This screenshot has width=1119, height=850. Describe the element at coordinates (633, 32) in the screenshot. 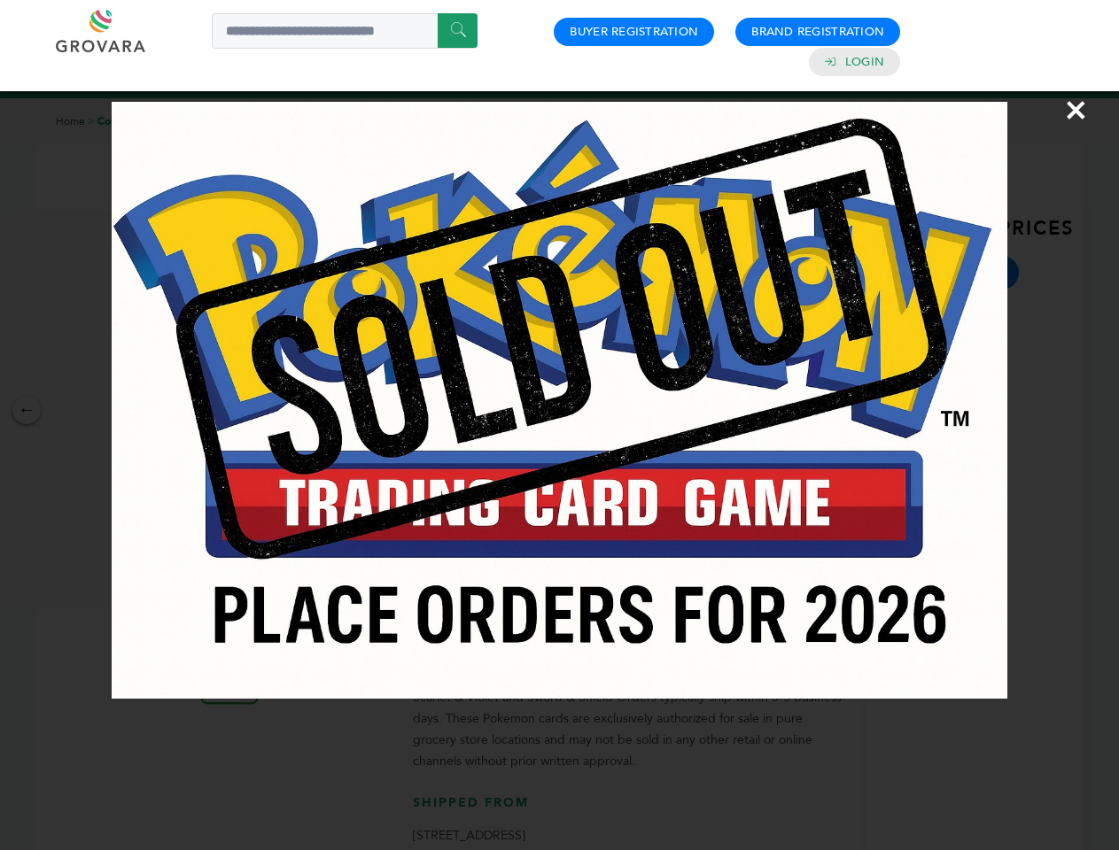

I see `a: Buyer Registration` at that location.